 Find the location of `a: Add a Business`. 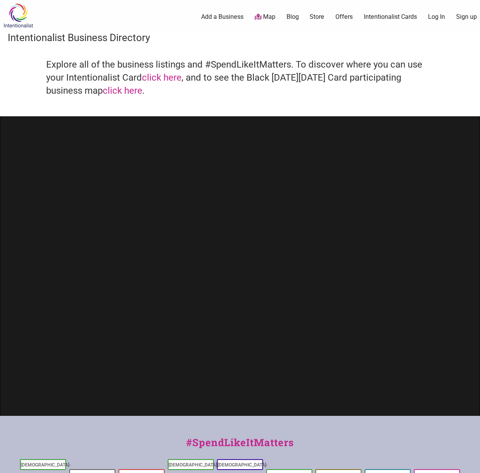

a: Add a Business is located at coordinates (222, 17).